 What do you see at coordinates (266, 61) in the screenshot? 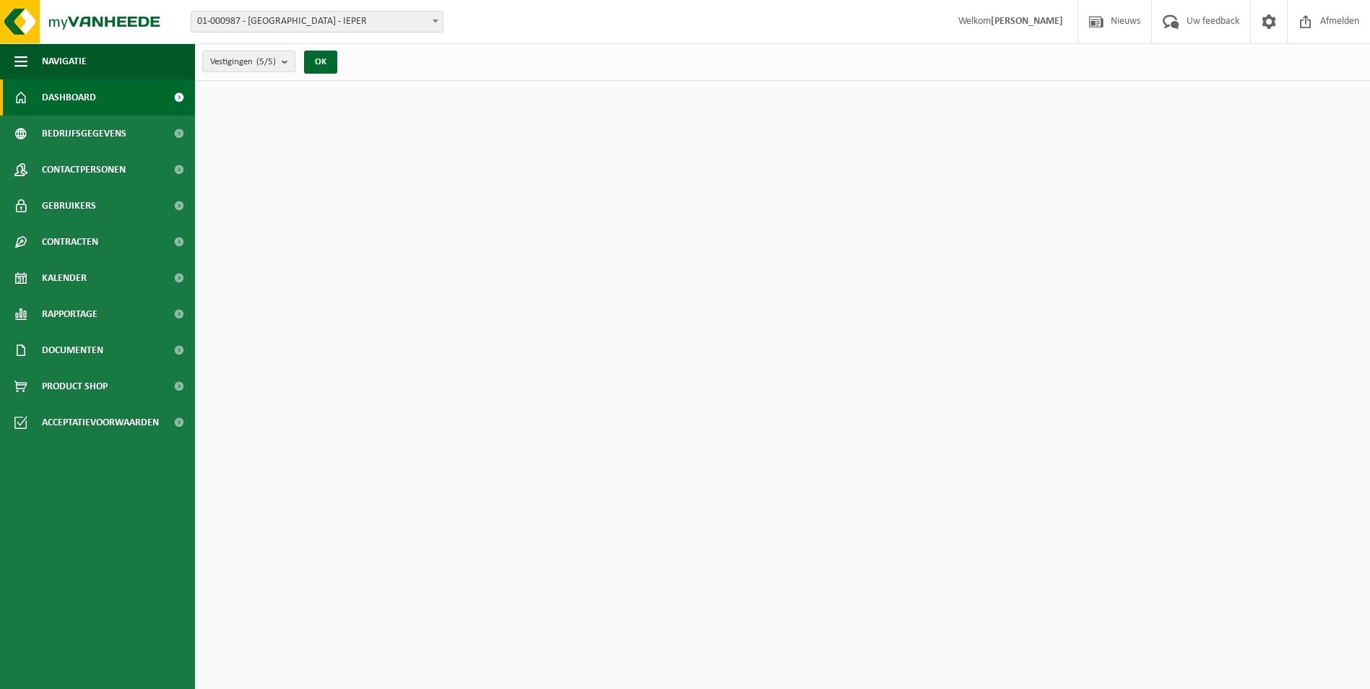
I see `count: (5/5)` at bounding box center [266, 61].